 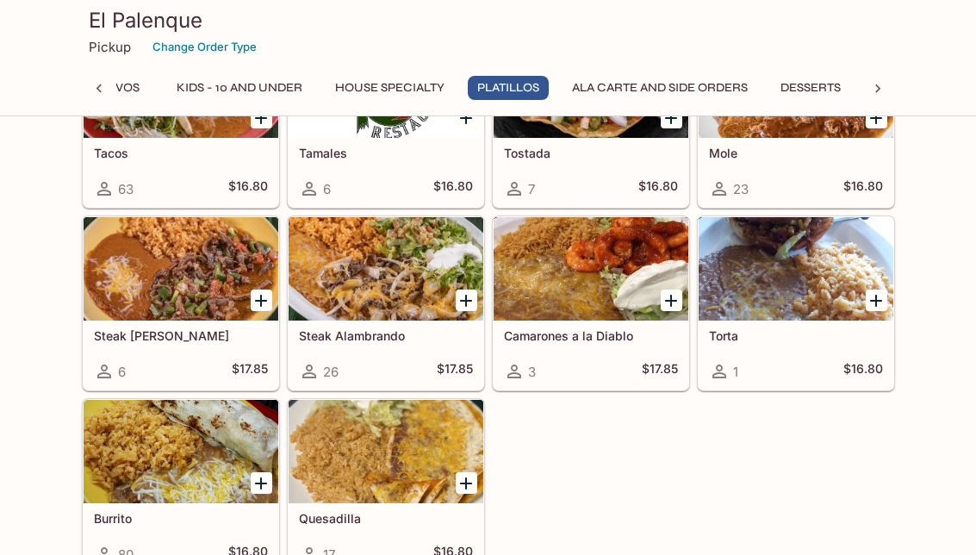 What do you see at coordinates (386, 152) in the screenshot?
I see `h5: Tamales` at bounding box center [386, 152].